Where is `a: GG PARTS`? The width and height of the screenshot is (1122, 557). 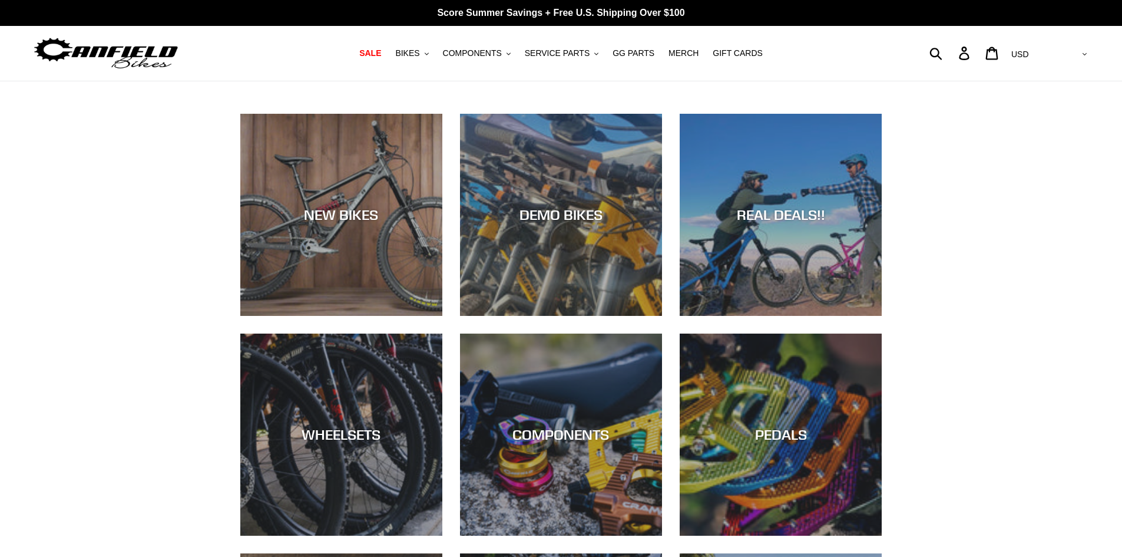
a: GG PARTS is located at coordinates (633, 53).